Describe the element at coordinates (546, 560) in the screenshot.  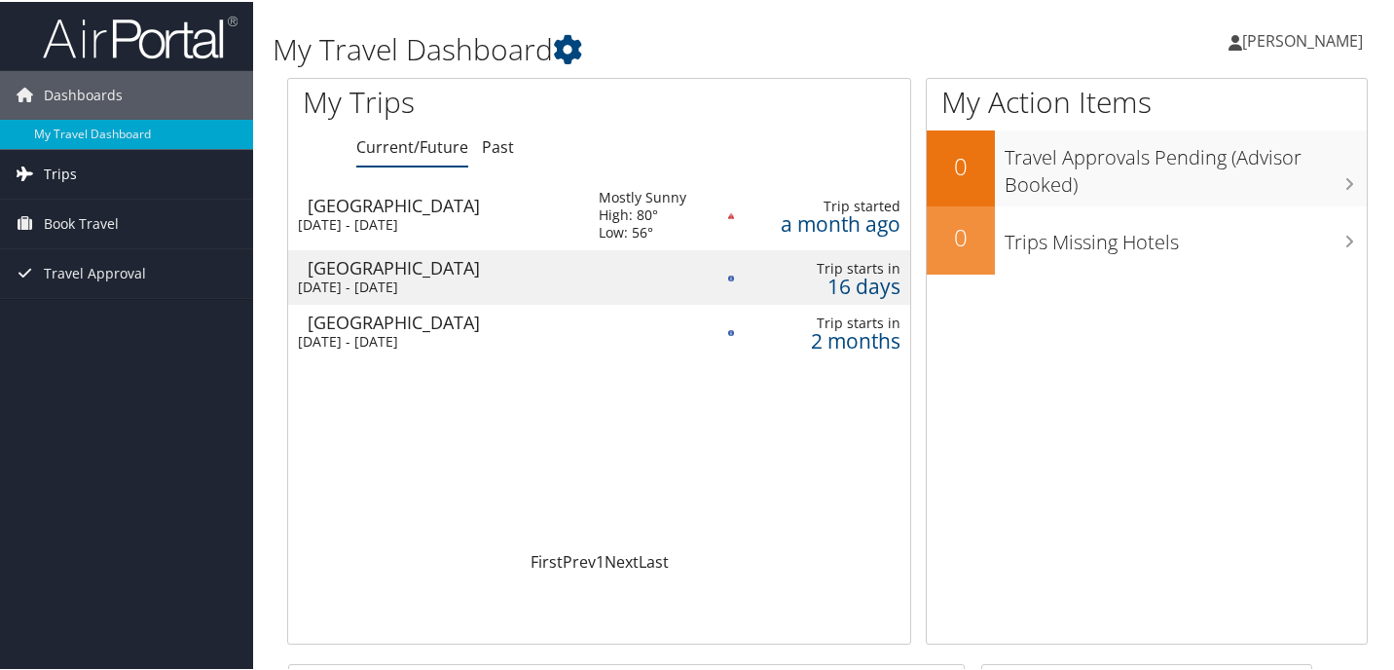
I see `a: First` at that location.